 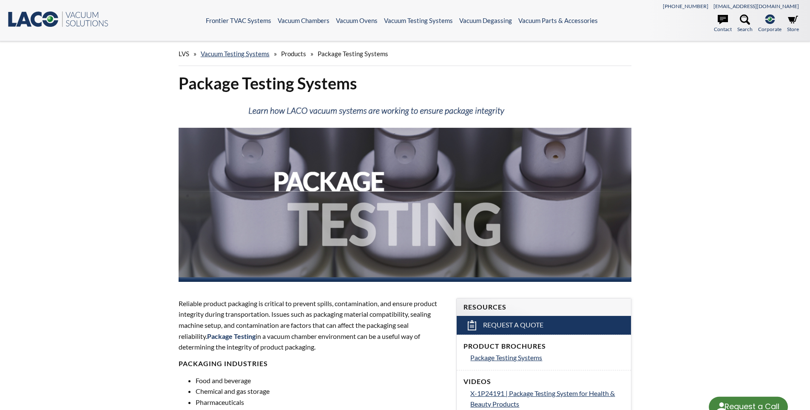 I want to click on a: Contact, so click(x=723, y=24).